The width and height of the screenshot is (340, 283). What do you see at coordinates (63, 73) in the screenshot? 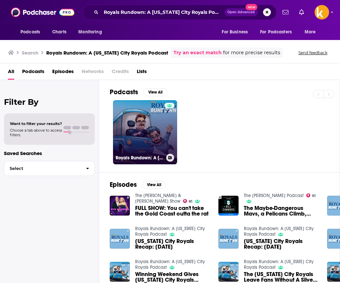
I see `a: Episodes` at bounding box center [63, 73].